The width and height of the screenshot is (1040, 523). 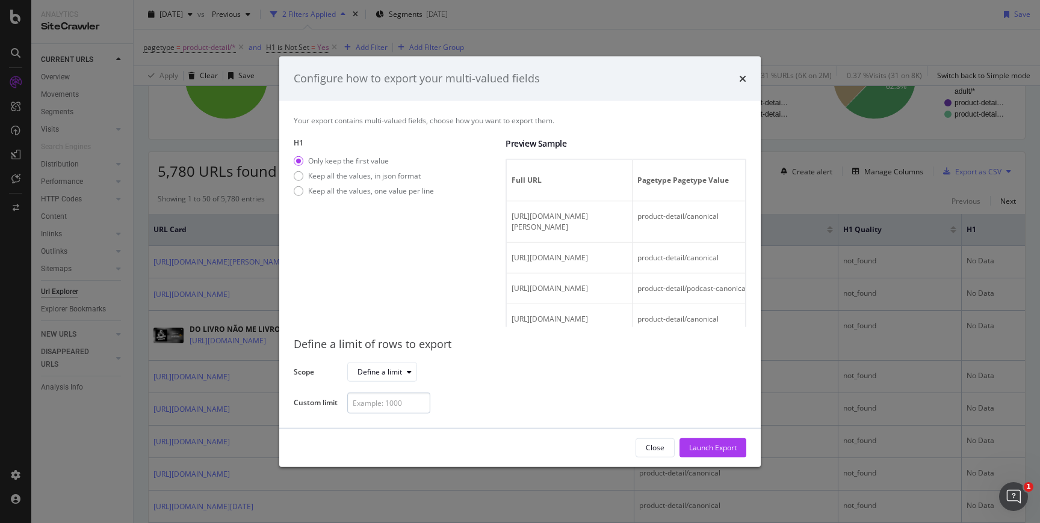 I want to click on div: Keep all the values, one value per line, so click(x=371, y=191).